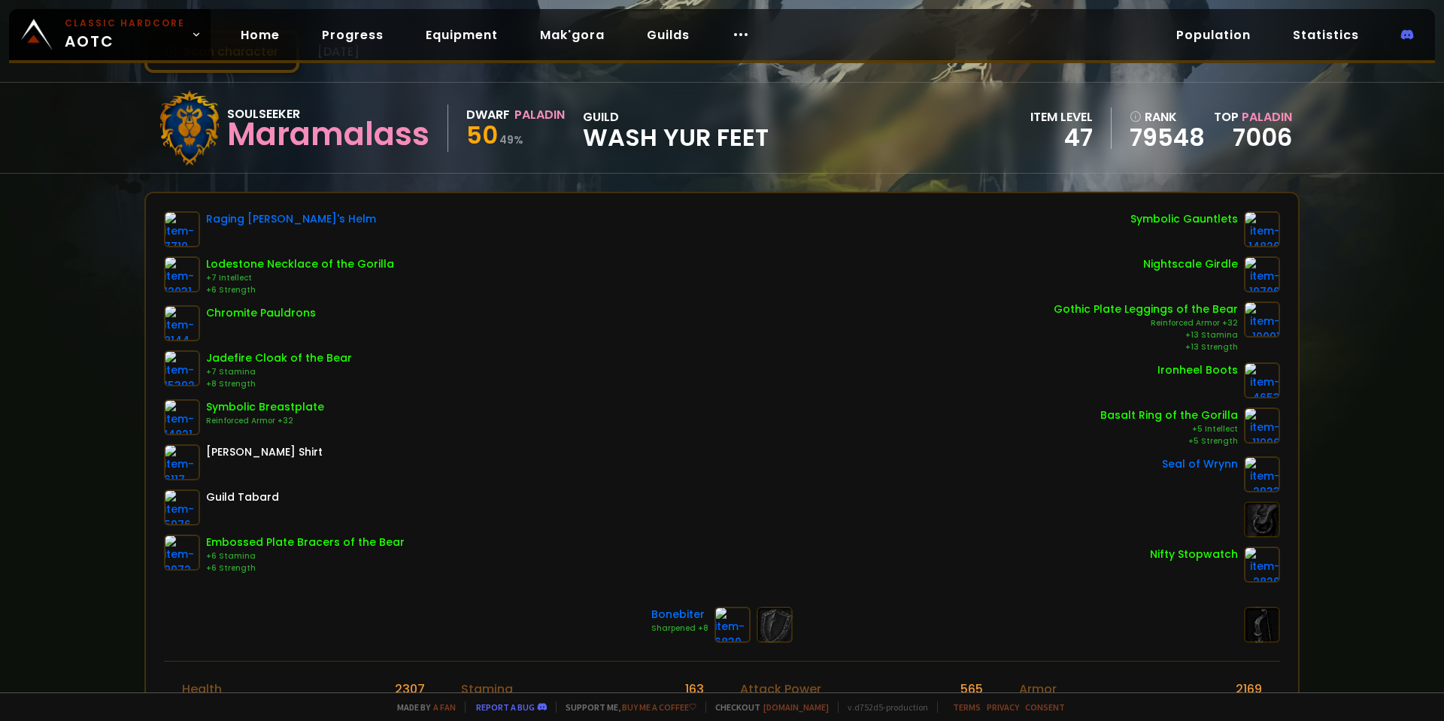 This screenshot has width=1444, height=721. Describe the element at coordinates (182, 229) in the screenshot. I see `img: item-7719` at that location.